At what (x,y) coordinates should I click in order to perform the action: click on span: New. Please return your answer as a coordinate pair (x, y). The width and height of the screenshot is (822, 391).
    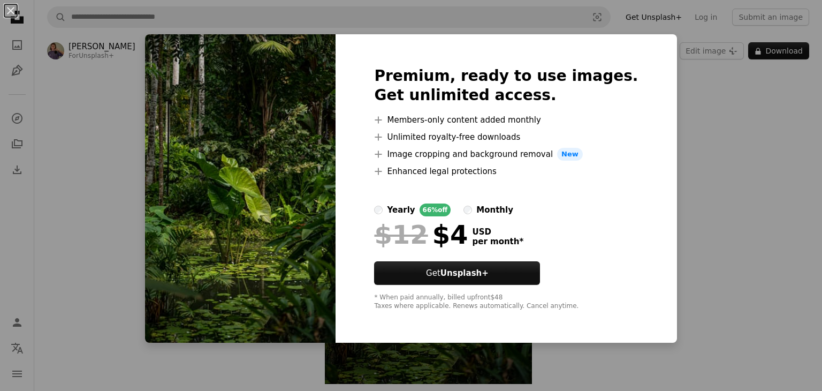
    Looking at the image, I should click on (570, 154).